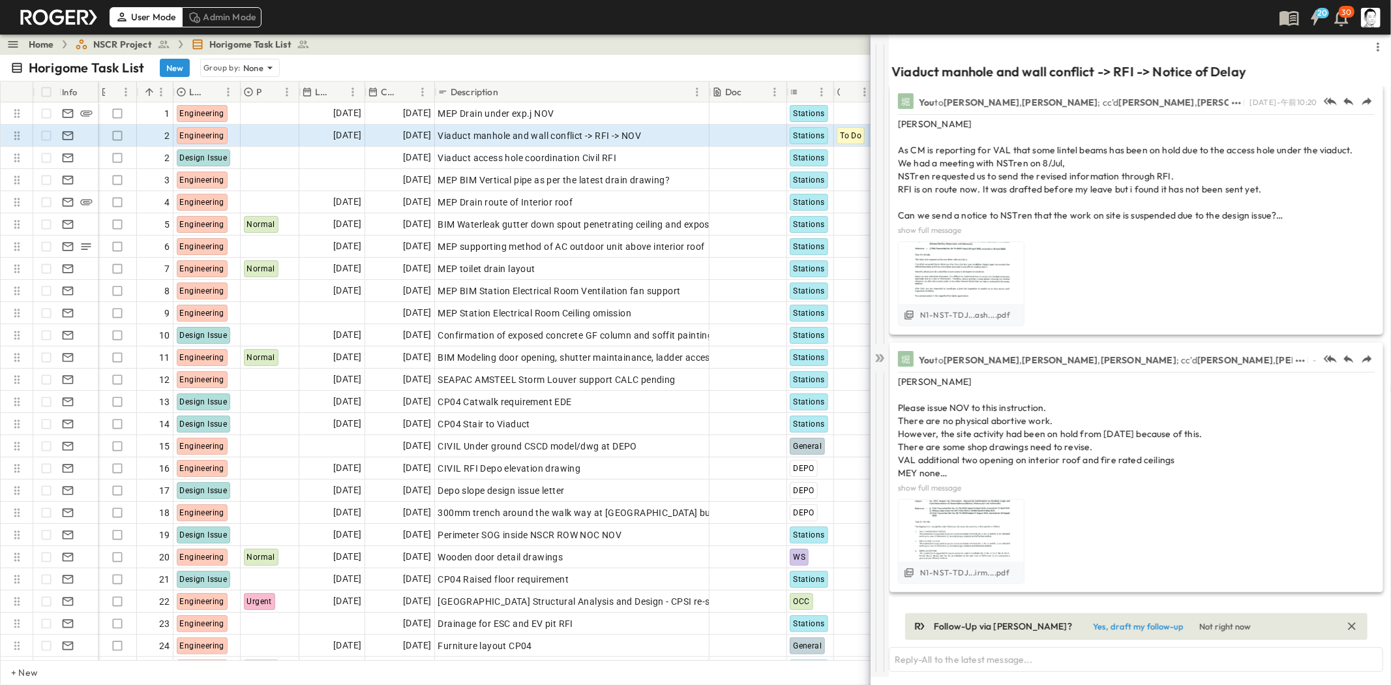 Image resolution: width=1391 pixels, height=685 pixels. What do you see at coordinates (534, 313) in the screenshot?
I see `span: MEP Station Electrical Room Ceiling omission` at bounding box center [534, 313].